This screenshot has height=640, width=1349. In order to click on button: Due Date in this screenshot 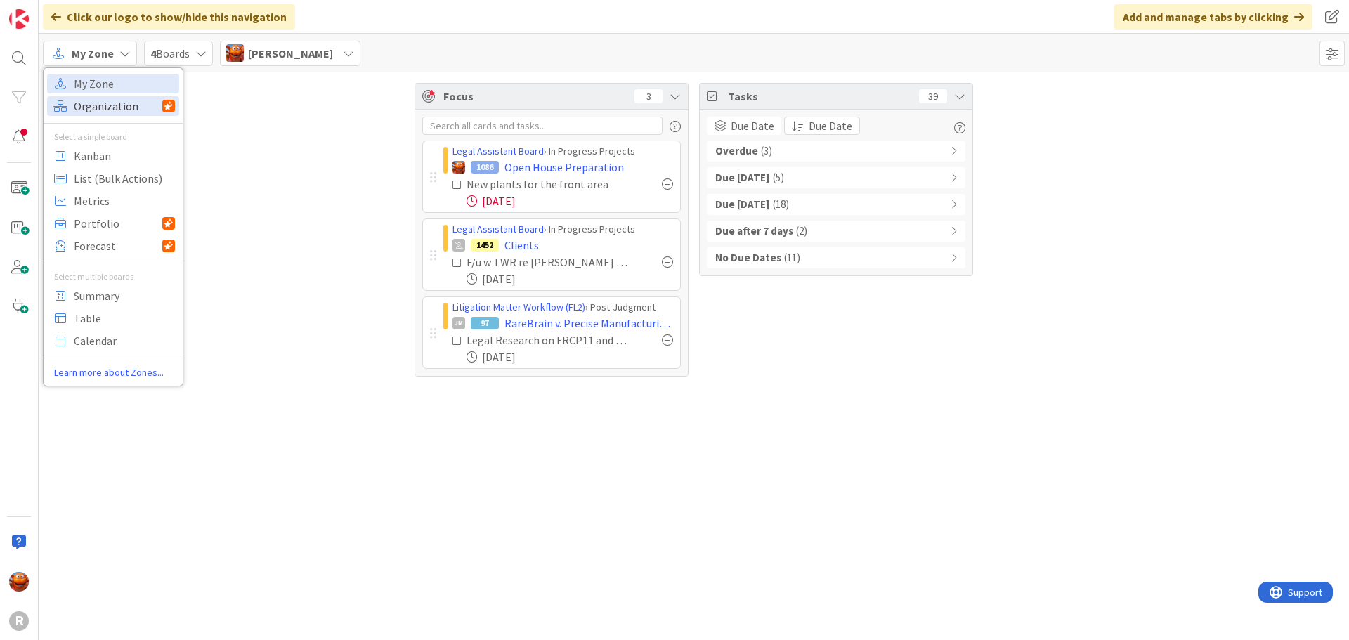, I will do `click(822, 126)`.